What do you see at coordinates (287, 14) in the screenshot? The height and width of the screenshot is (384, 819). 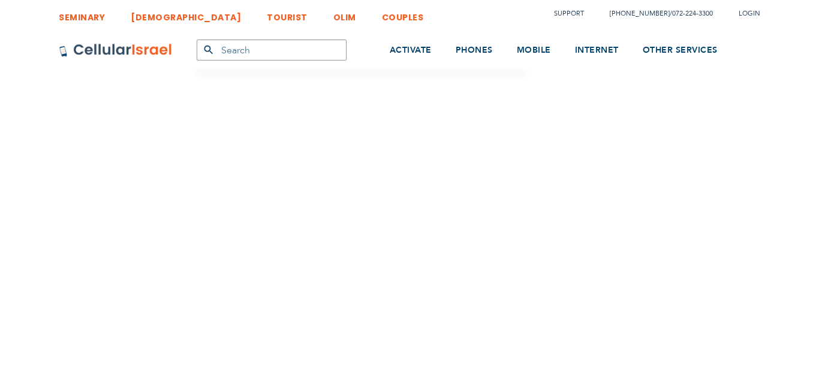 I see `a: TOURIST` at bounding box center [287, 14].